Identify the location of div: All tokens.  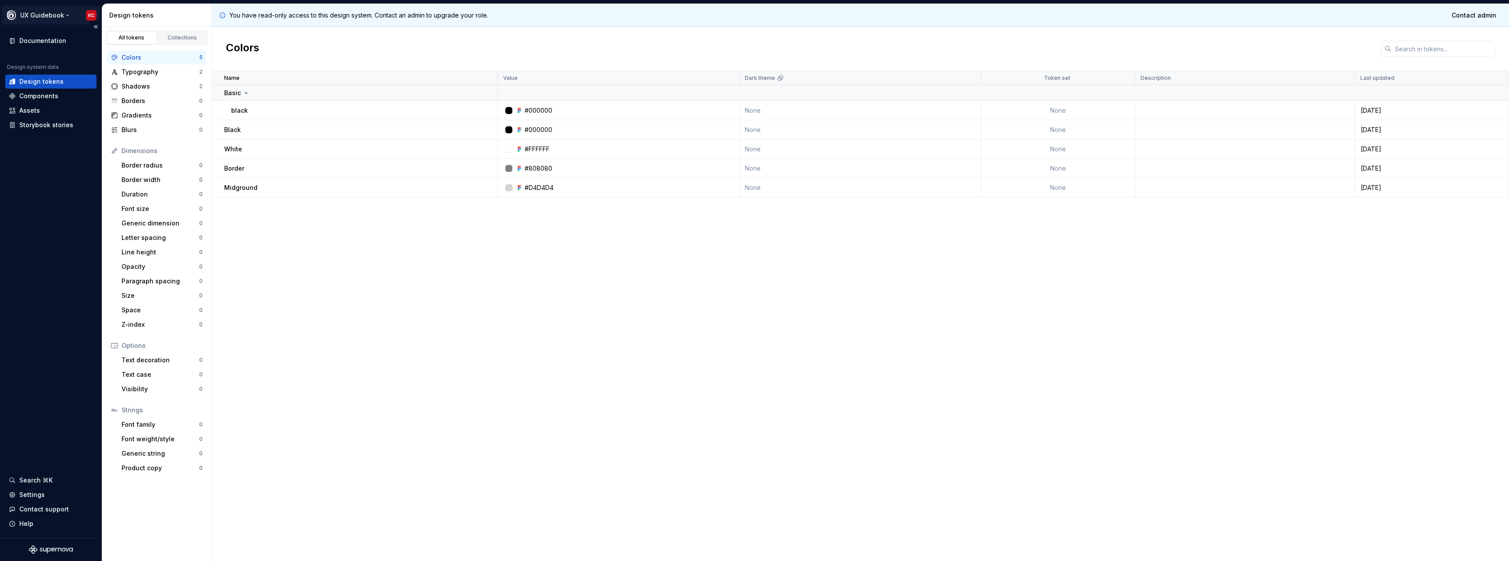
(132, 38).